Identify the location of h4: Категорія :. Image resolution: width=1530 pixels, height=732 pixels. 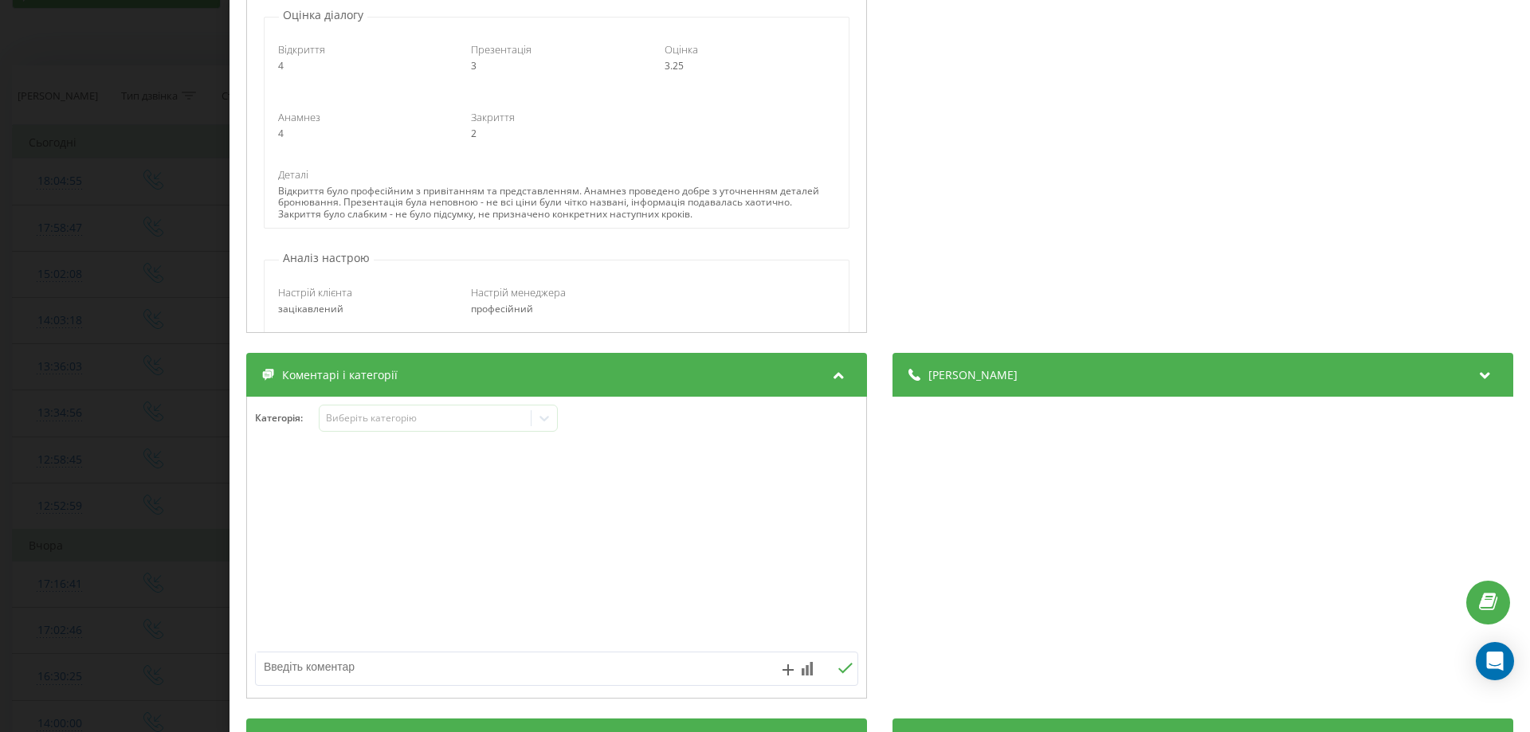
(287, 418).